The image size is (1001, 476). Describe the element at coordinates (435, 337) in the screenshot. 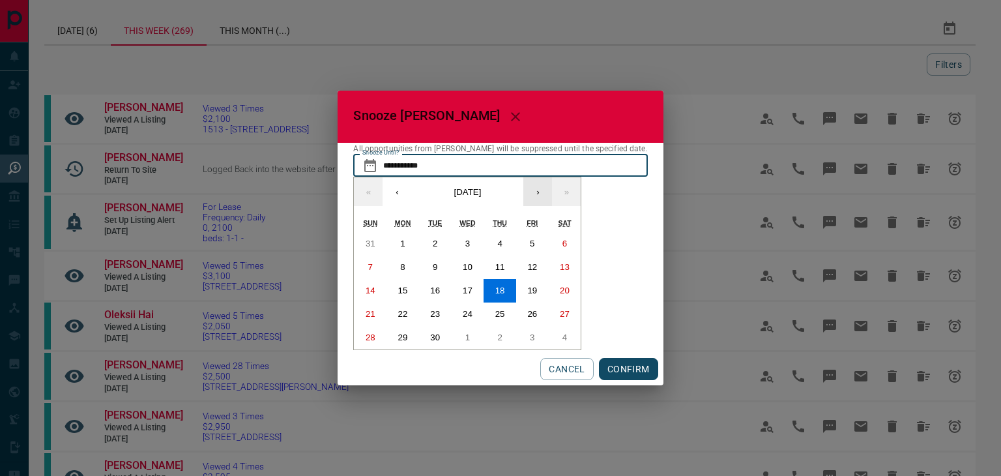

I see `abbr: September 30, 2025` at that location.